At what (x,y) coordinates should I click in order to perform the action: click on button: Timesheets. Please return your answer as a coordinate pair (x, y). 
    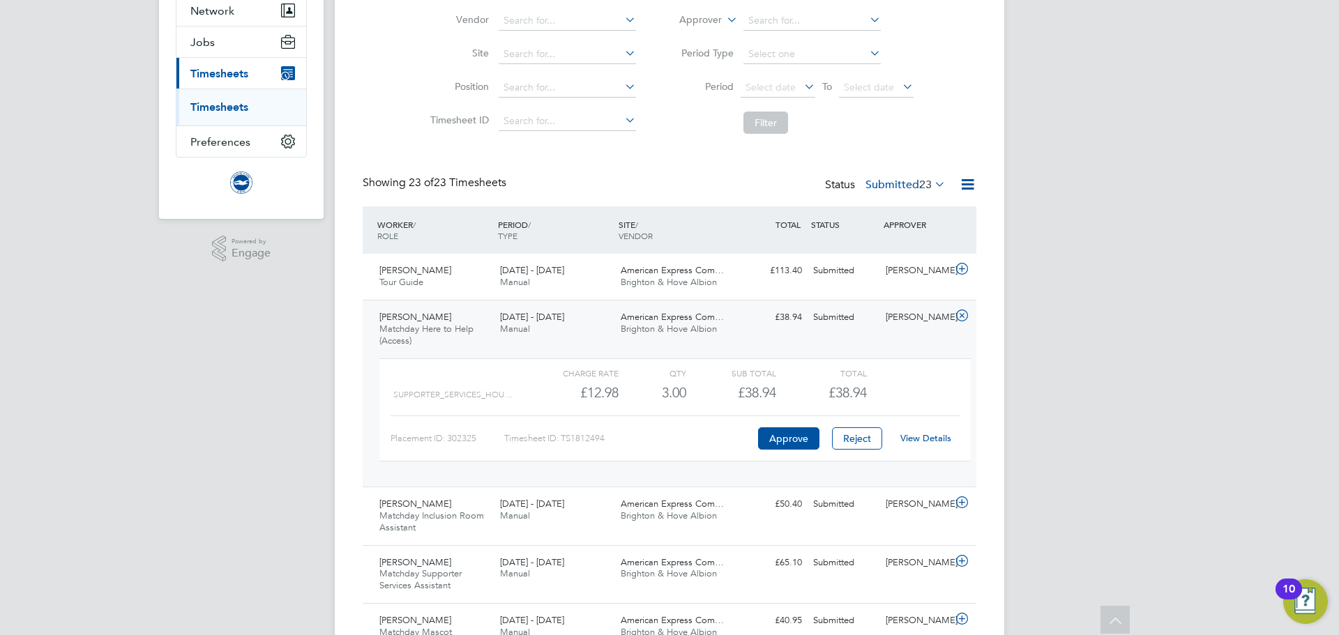
    Looking at the image, I should click on (241, 73).